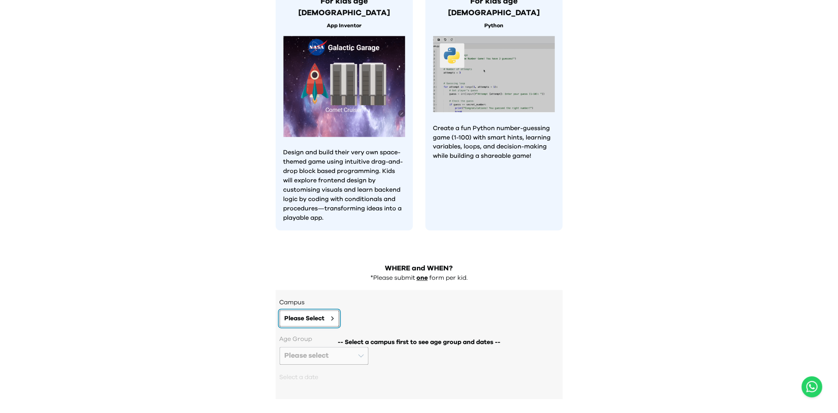 The image size is (838, 413). Describe the element at coordinates (419, 269) in the screenshot. I see `h2: WHERE and WHEN?` at that location.